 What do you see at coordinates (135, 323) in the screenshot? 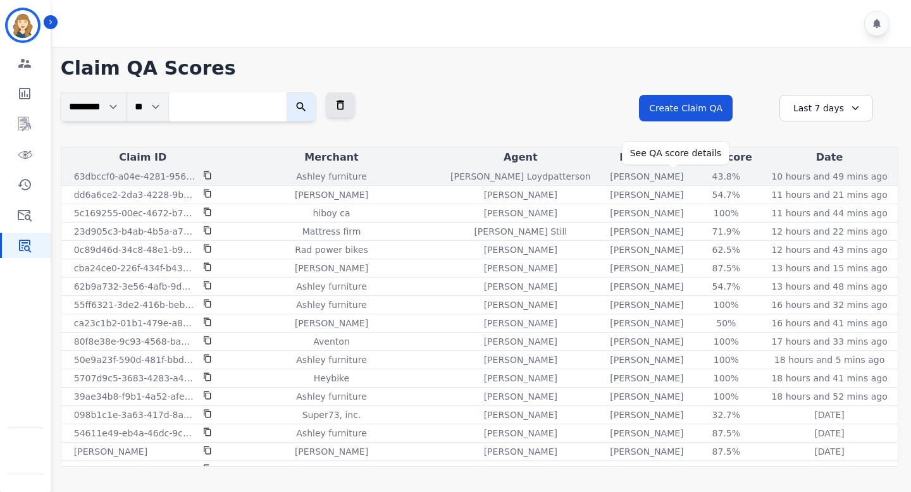
I see `p: ca23c1b2-01b1-479e-a882-a99cb13b5368` at bounding box center [135, 323].